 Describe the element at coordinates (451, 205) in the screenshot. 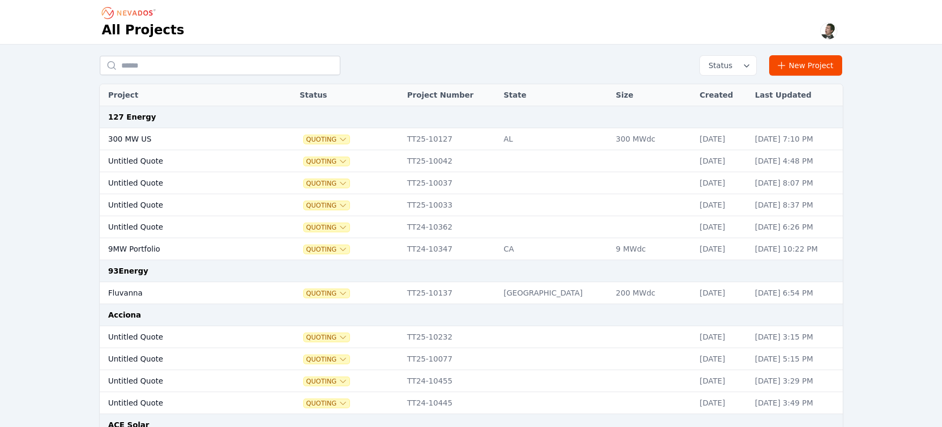

I see `td: TT25-10033` at that location.